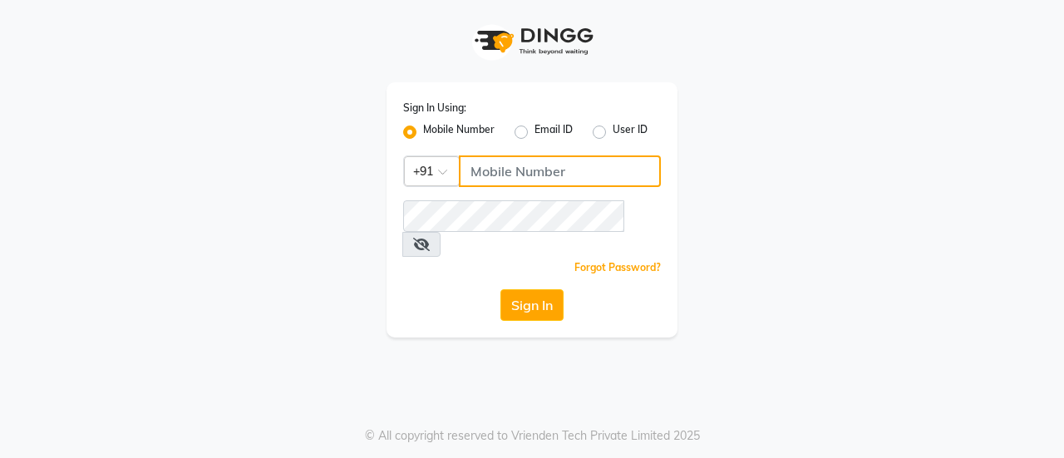 This screenshot has height=458, width=1064. What do you see at coordinates (553, 132) in the screenshot?
I see `label: Email ID` at bounding box center [553, 132].